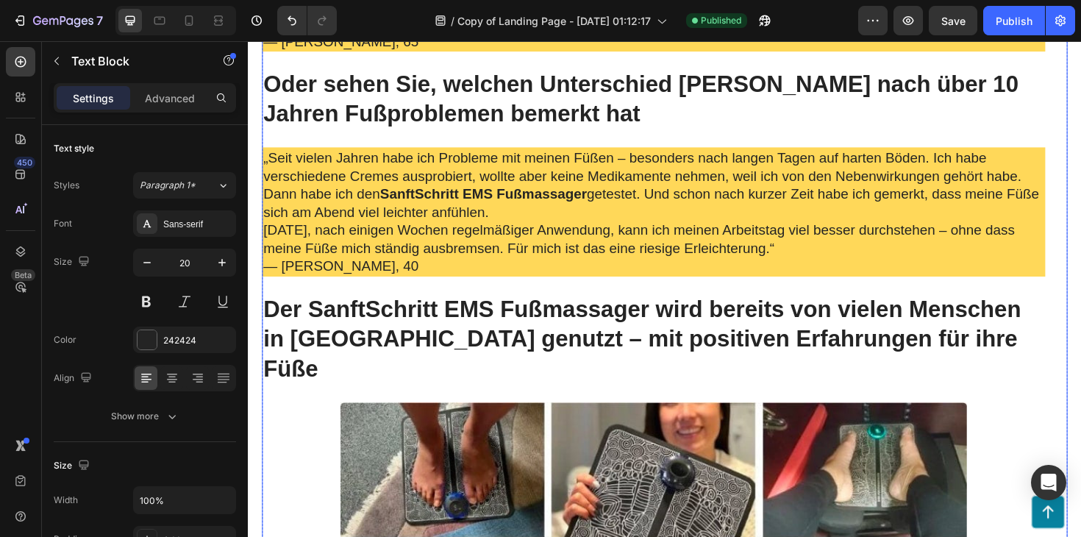 The height and width of the screenshot is (537, 1081). I want to click on p: 7, so click(99, 21).